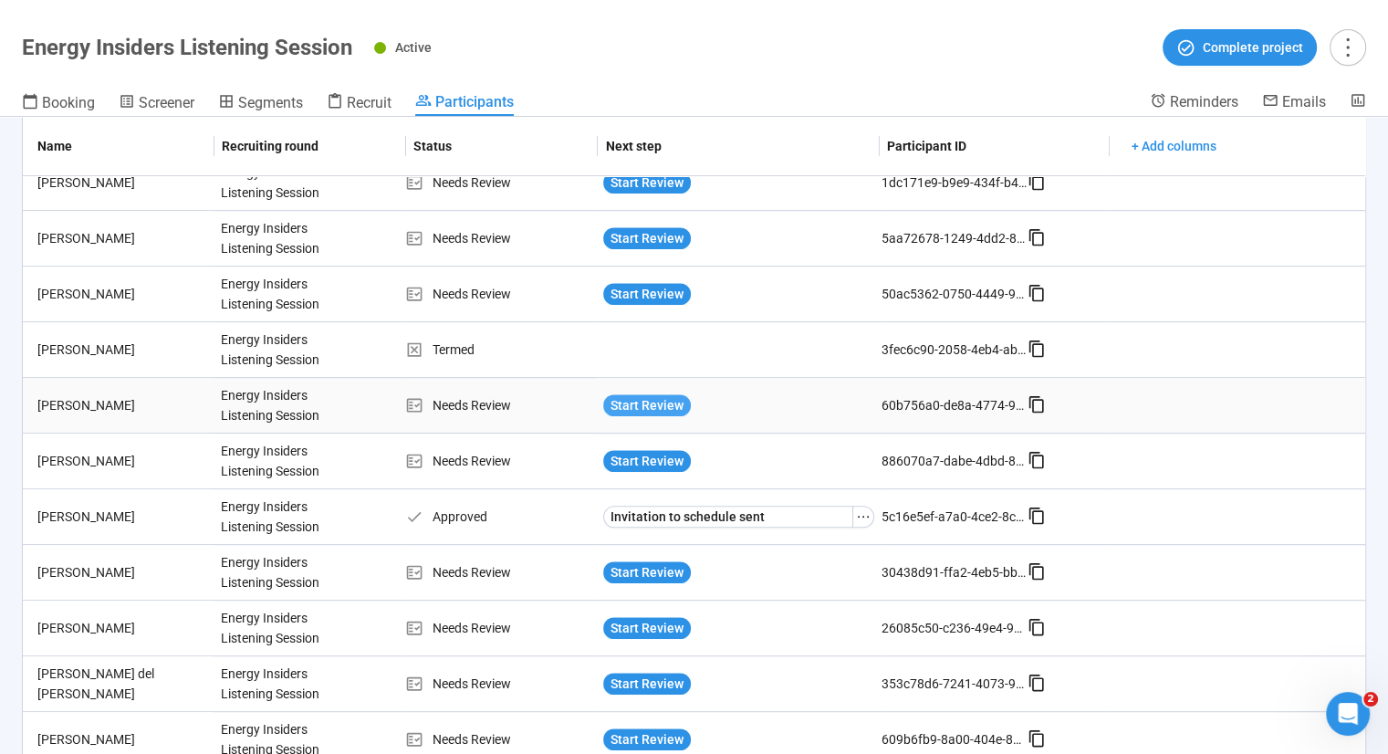  Describe the element at coordinates (954, 238) in the screenshot. I see `div: 5aa72678-1249-4dd2-864b-e029e10af611` at that location.